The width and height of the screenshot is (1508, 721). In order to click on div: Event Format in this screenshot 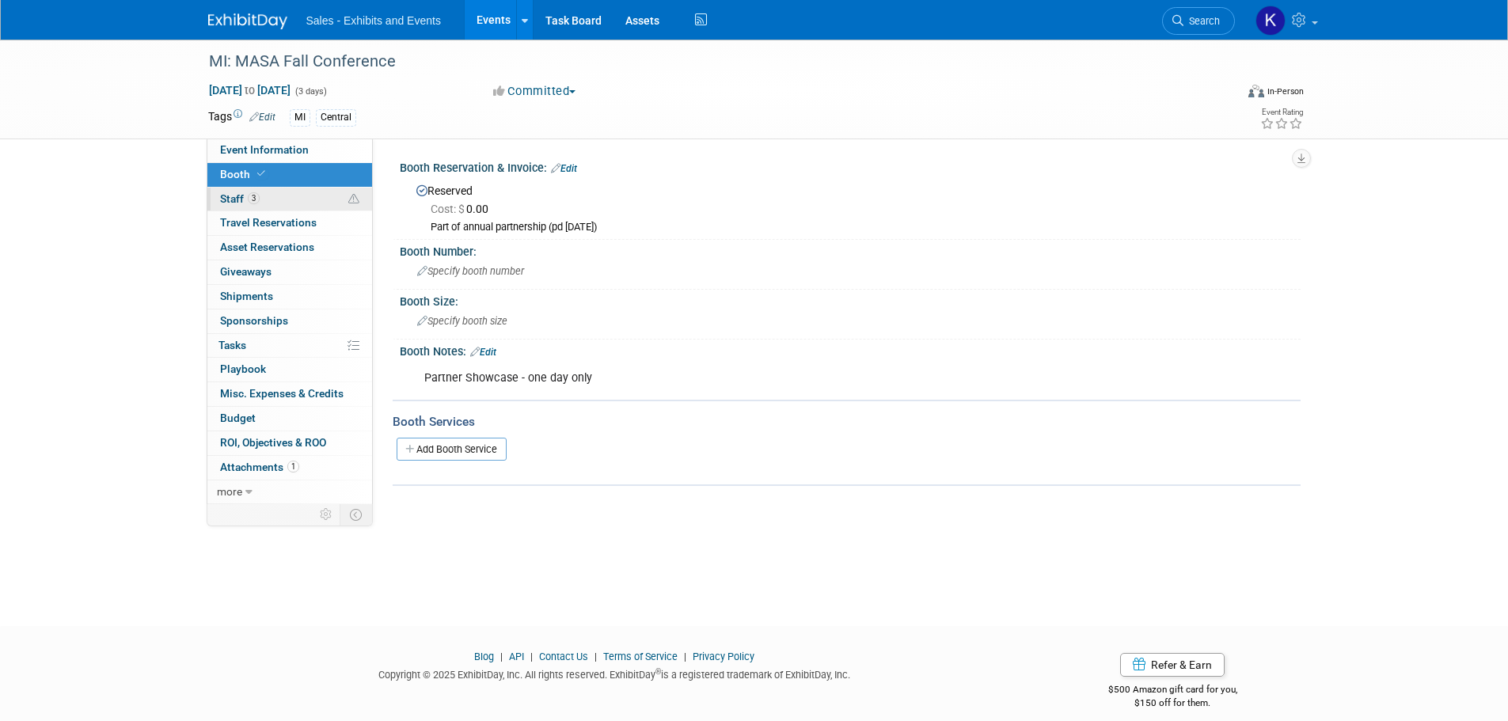, I will do `click(1223, 94)`.